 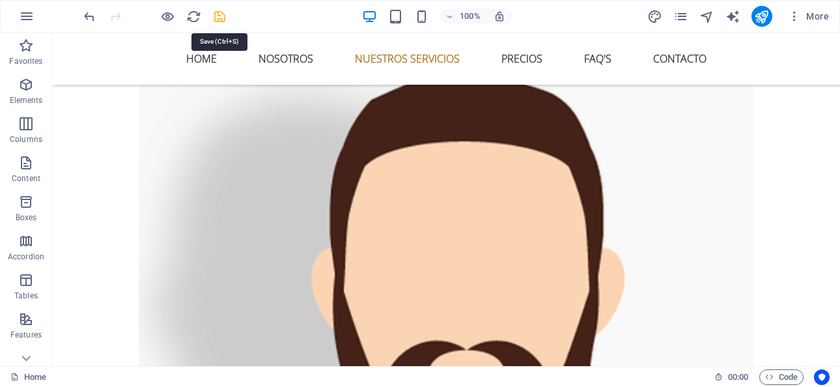 What do you see at coordinates (26, 295) in the screenshot?
I see `p: Tables` at bounding box center [26, 295].